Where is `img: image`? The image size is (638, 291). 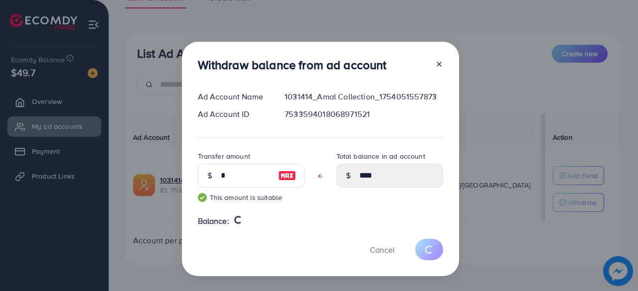 img: image is located at coordinates (287, 176).